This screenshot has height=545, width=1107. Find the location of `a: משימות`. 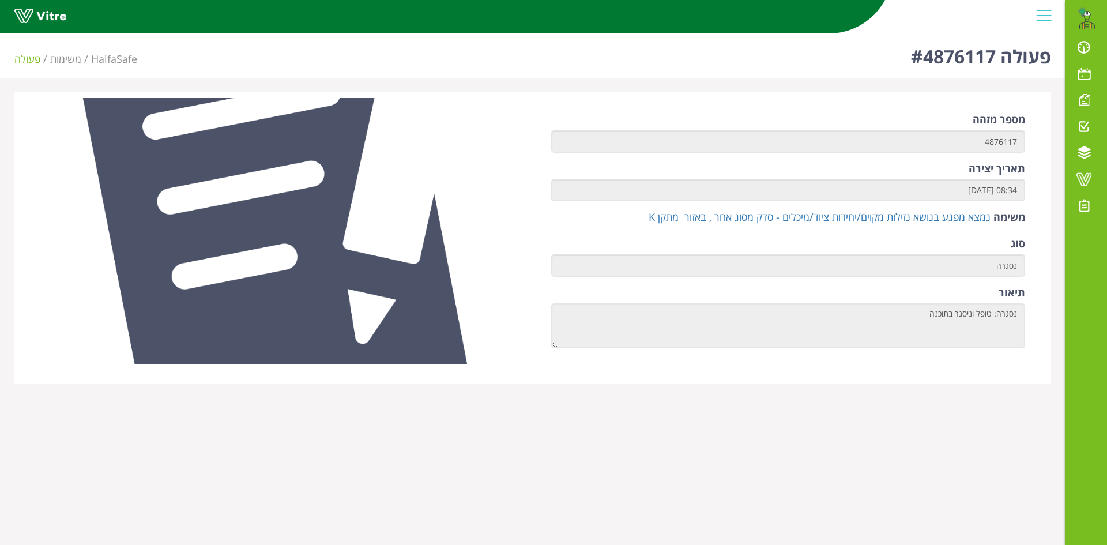

a: משימות is located at coordinates (66, 59).